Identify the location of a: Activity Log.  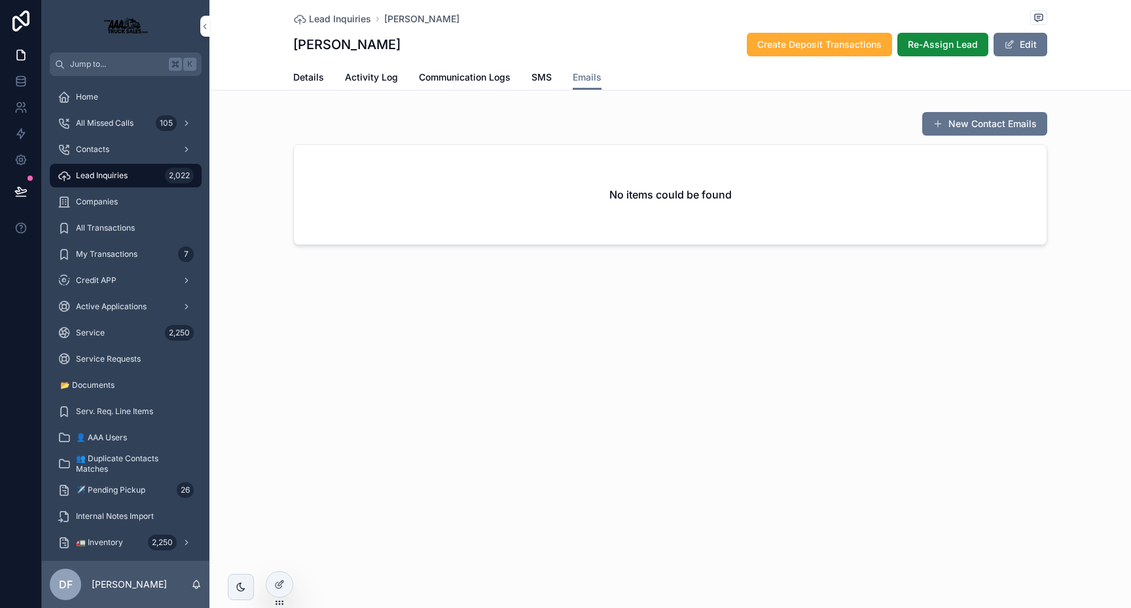
(371, 79).